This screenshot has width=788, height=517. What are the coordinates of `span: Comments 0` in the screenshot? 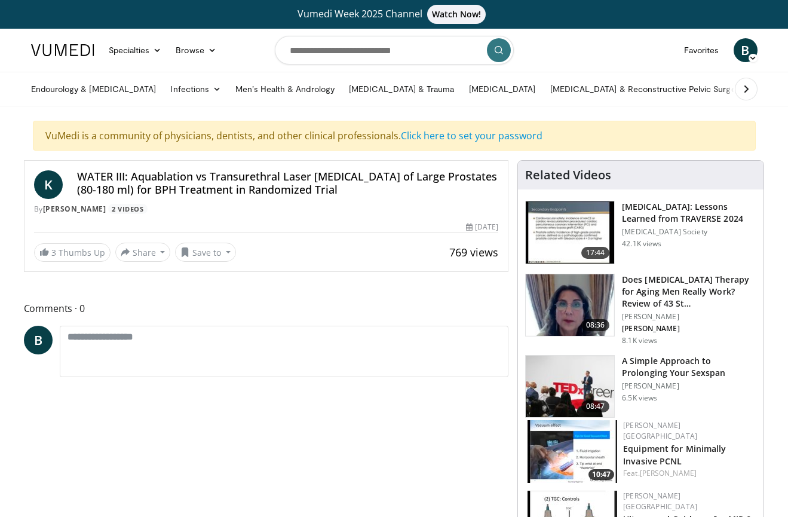 It's located at (267, 308).